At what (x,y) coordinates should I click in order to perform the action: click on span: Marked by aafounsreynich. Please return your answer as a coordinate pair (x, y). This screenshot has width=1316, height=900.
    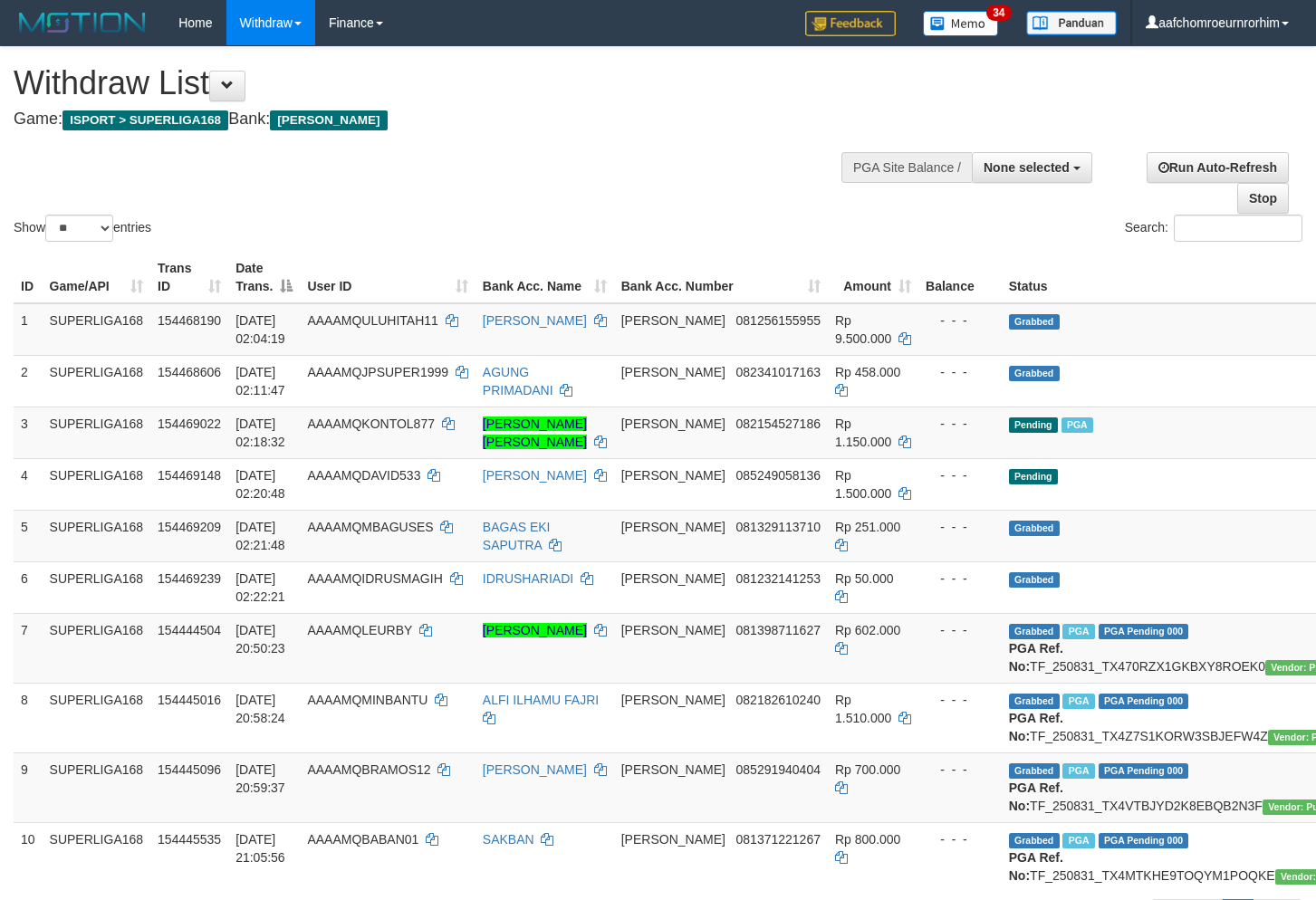
    Looking at the image, I should click on (1077, 631).